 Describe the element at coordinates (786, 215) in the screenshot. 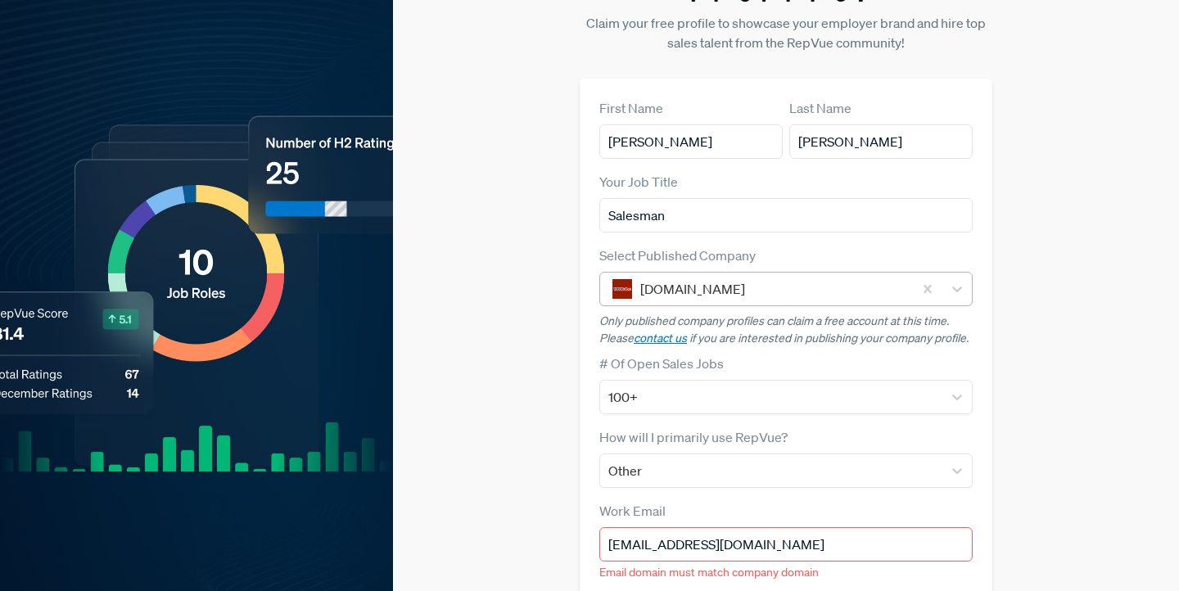

I see `input: Title` at that location.